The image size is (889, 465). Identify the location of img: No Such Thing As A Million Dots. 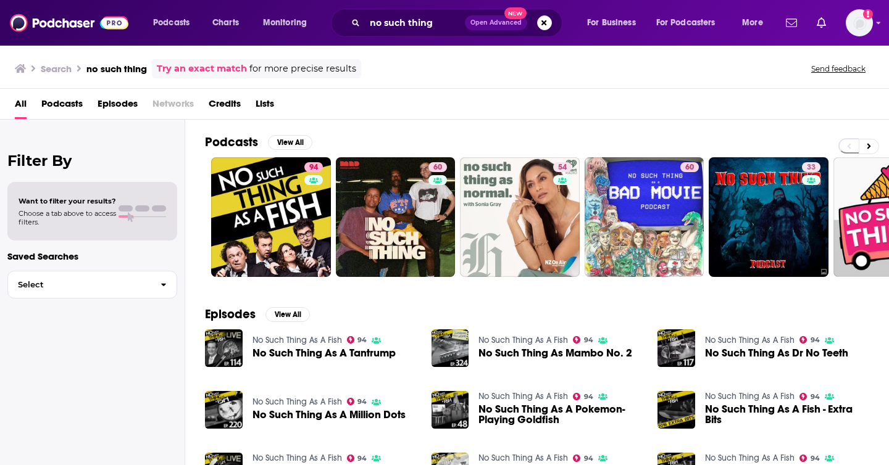
(223, 410).